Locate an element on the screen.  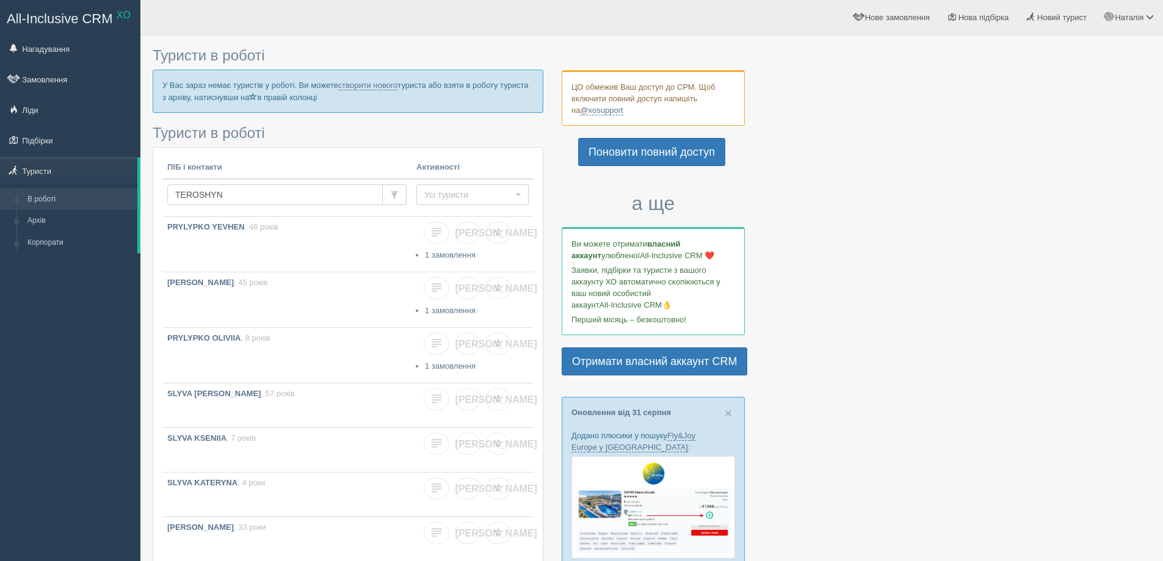
span: All-Inclusive CRM is located at coordinates (60, 18).